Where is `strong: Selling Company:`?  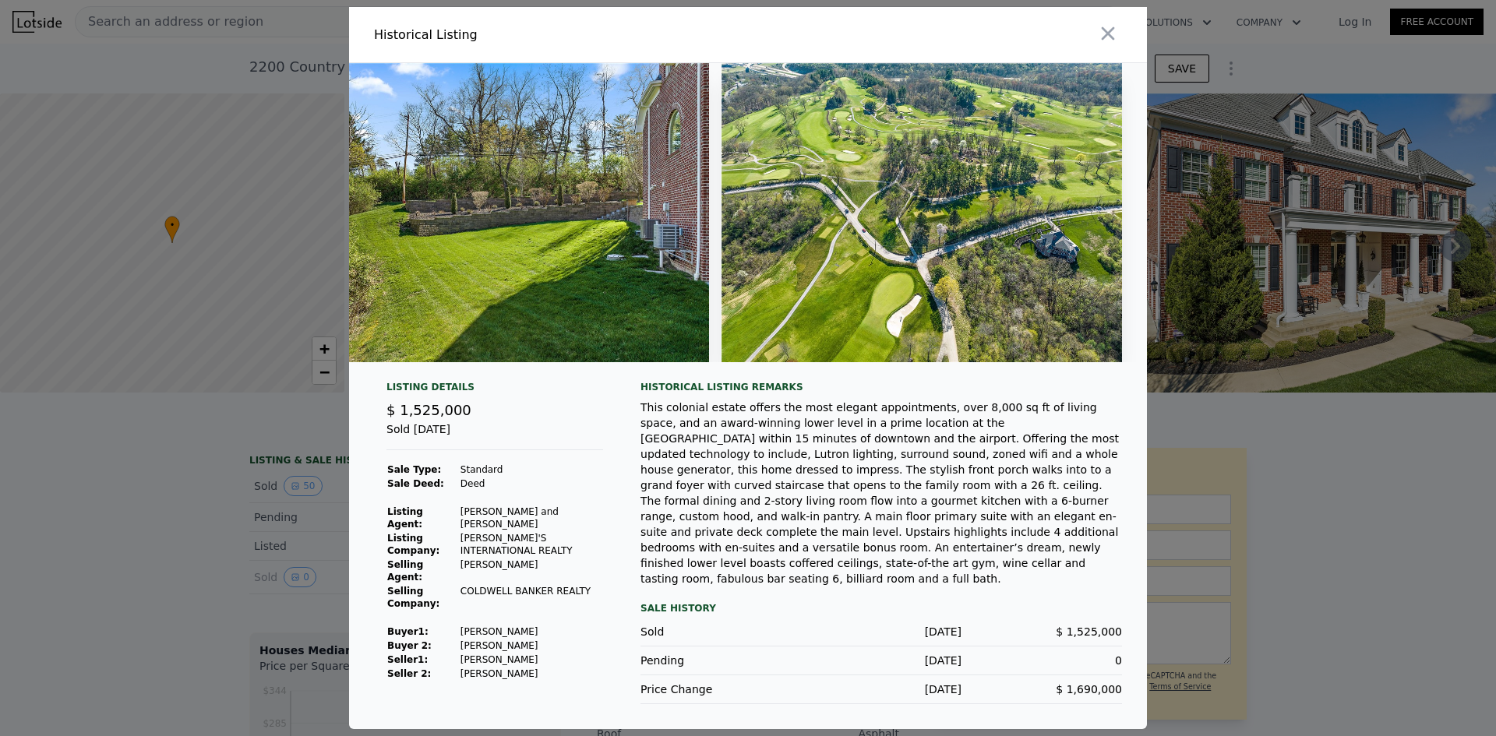 strong: Selling Company: is located at coordinates (413, 598).